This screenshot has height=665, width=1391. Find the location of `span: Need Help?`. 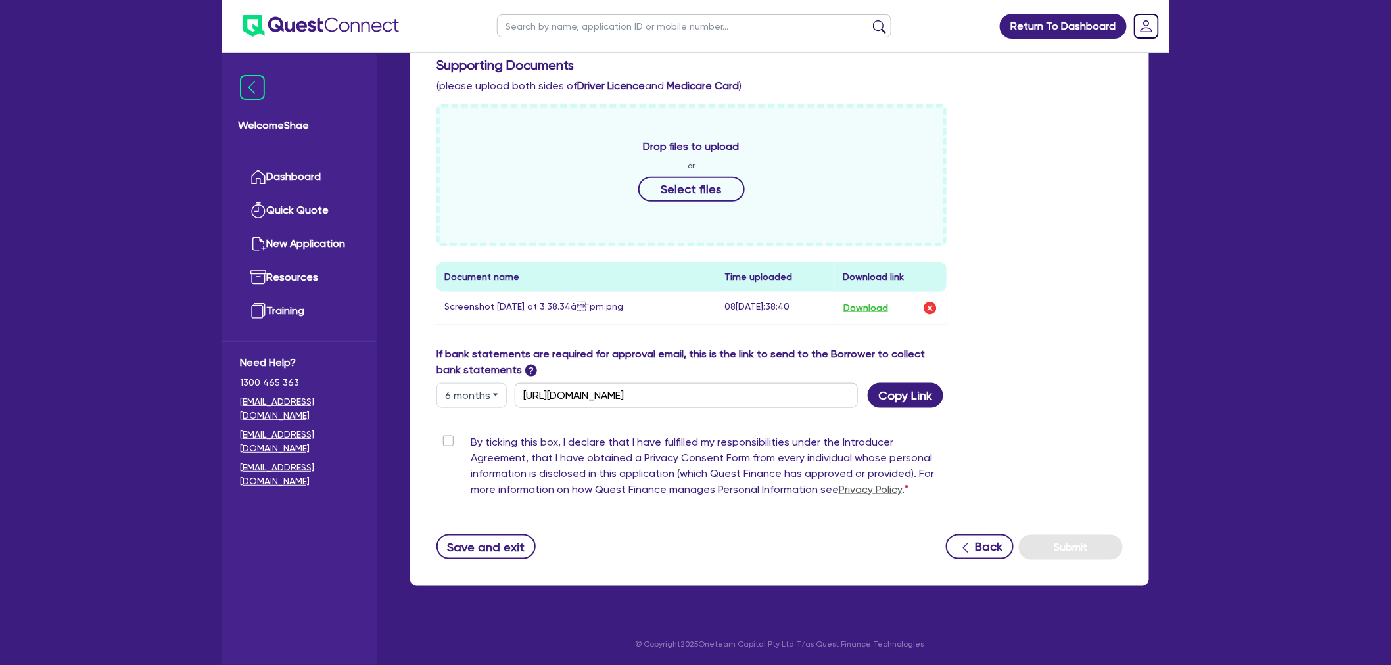

span: Need Help? is located at coordinates (299, 363).